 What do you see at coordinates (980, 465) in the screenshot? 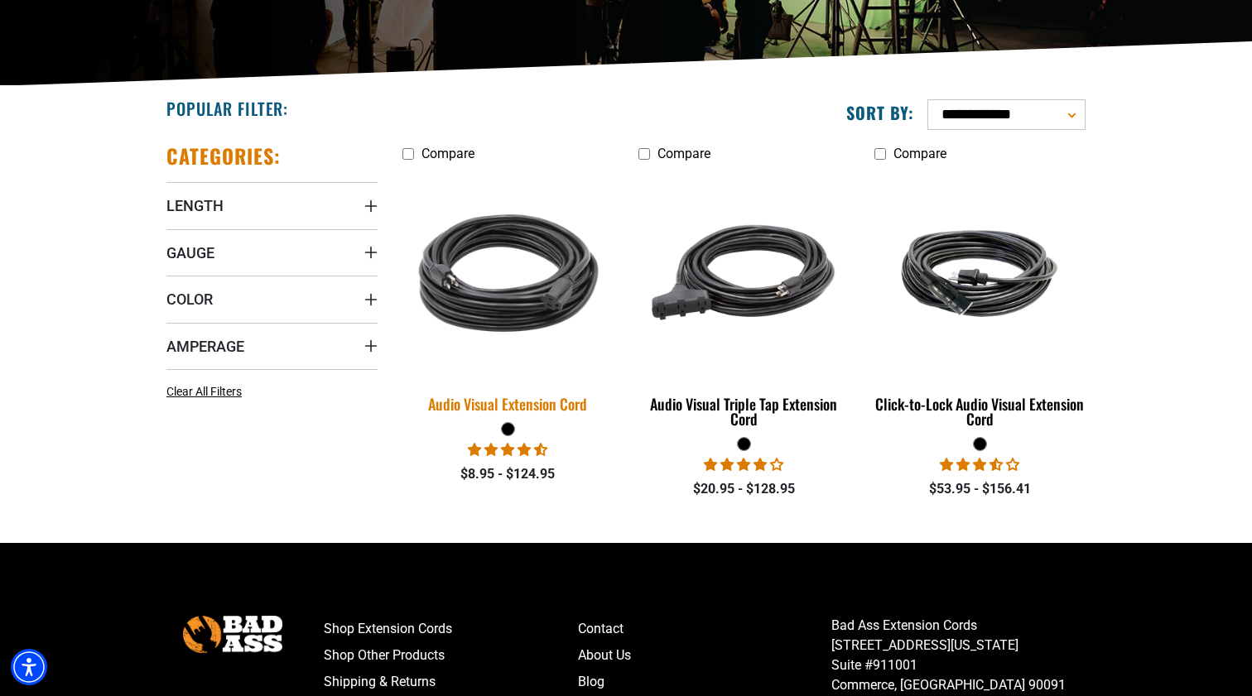
I see `span: 3.50 stars` at bounding box center [980, 465].